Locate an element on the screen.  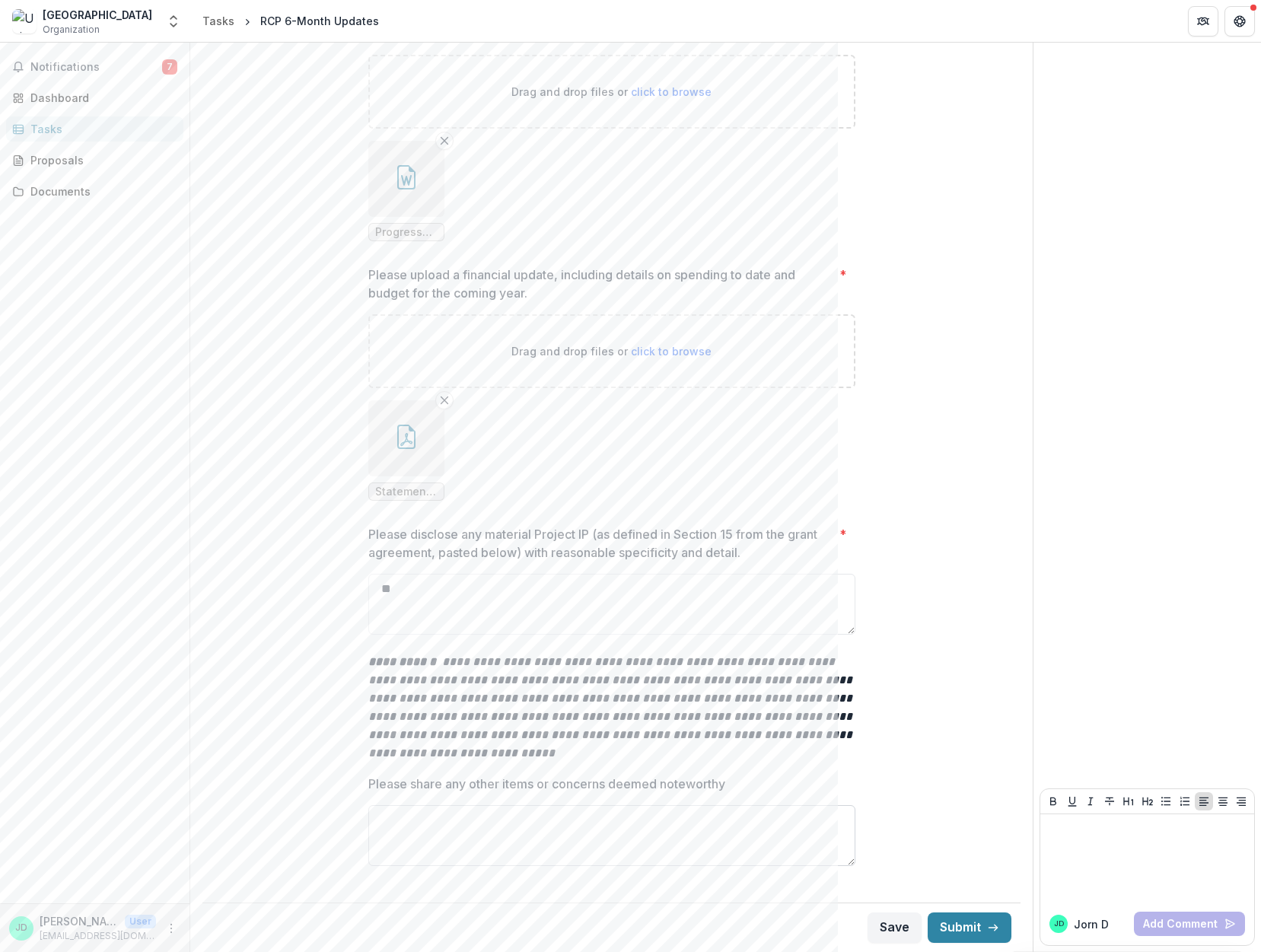
div: Proposals is located at coordinates (100, 159).